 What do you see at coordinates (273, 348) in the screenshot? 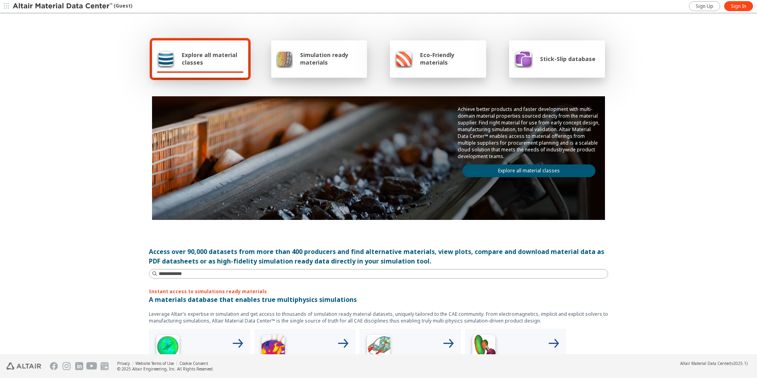
I see `img: Low Frequency Icon` at bounding box center [273, 348].